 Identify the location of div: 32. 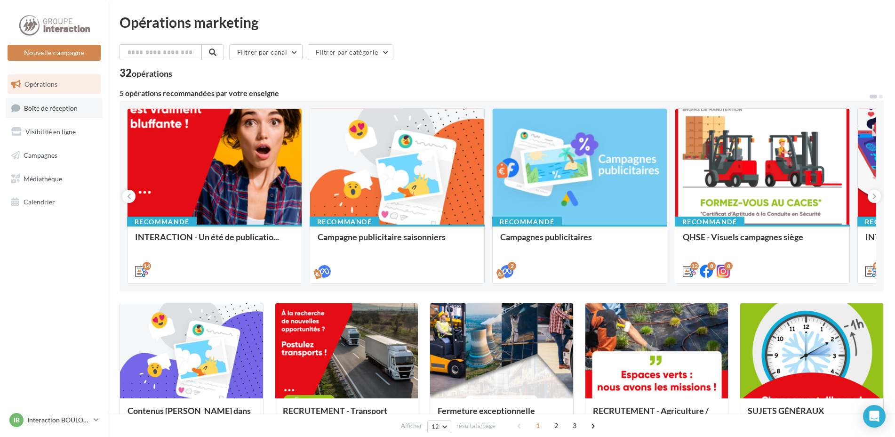
(146, 73).